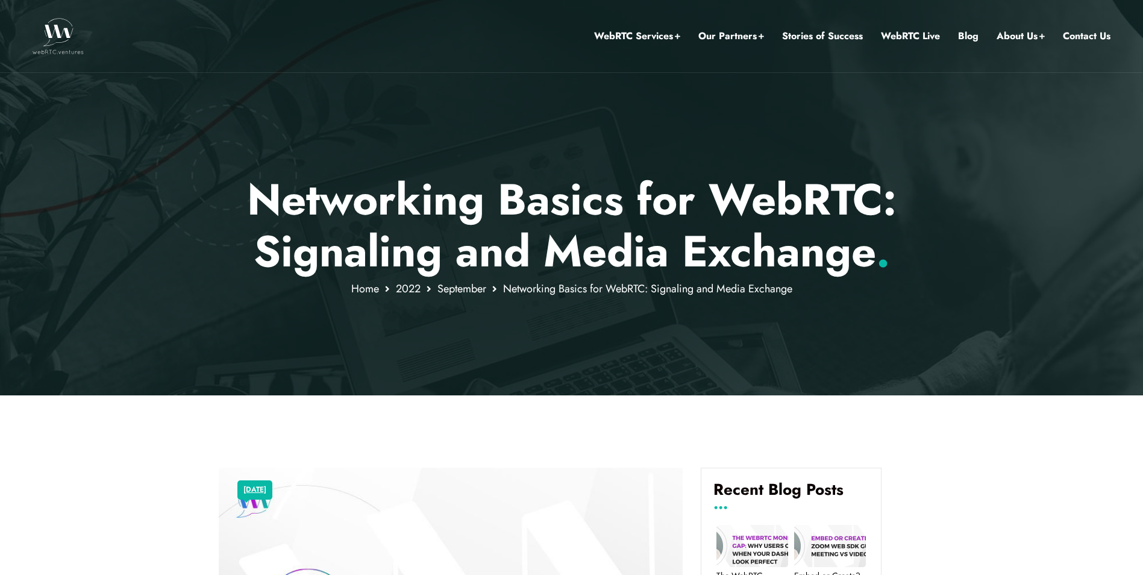  Describe the element at coordinates (365, 289) in the screenshot. I see `a: Home` at that location.